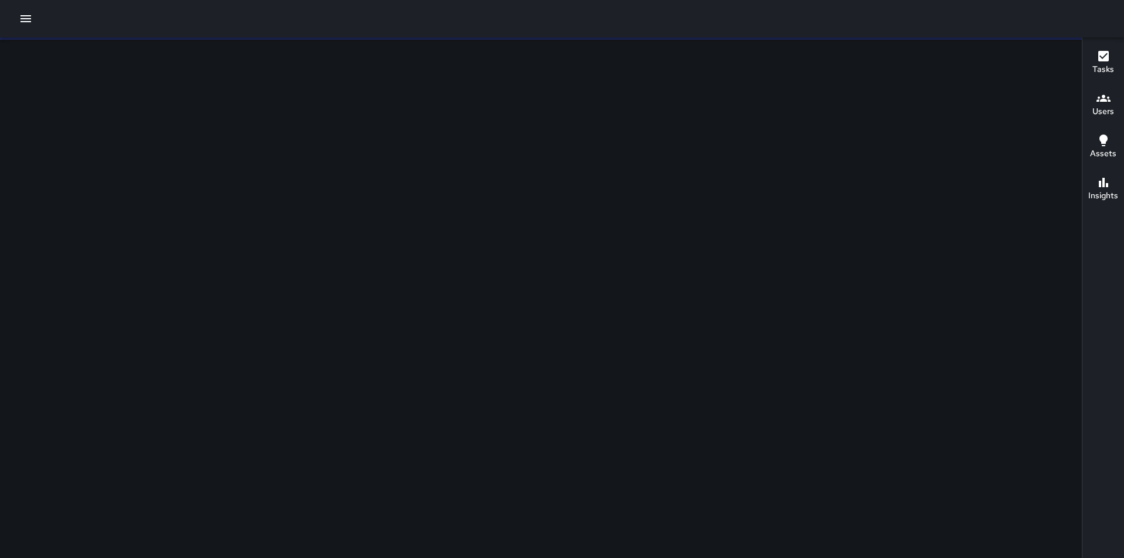  What do you see at coordinates (1103, 154) in the screenshot?
I see `h6: Assets` at bounding box center [1103, 154].